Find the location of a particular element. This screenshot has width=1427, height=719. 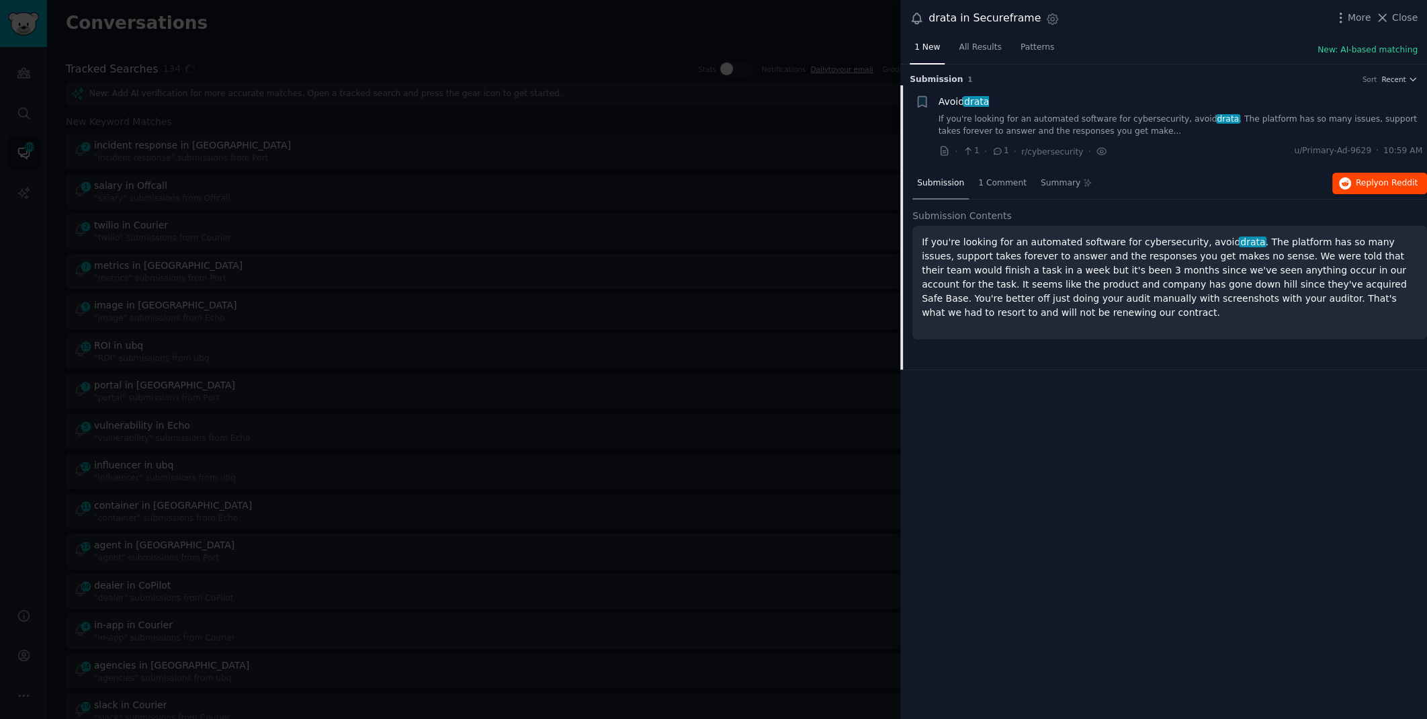

button: Close is located at coordinates (1397, 17).